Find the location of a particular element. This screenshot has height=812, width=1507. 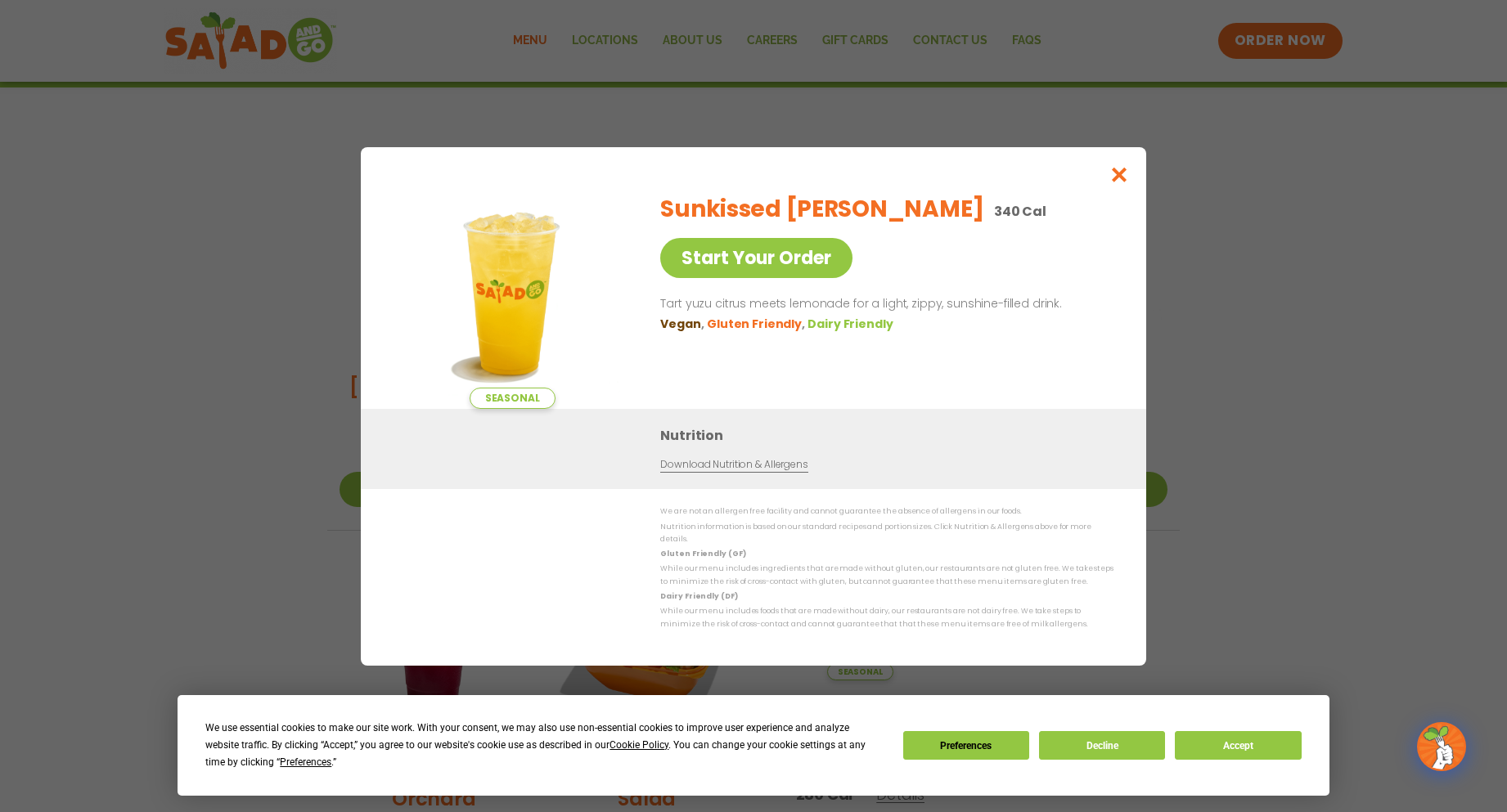

span: Cookie Policy is located at coordinates (639, 745).